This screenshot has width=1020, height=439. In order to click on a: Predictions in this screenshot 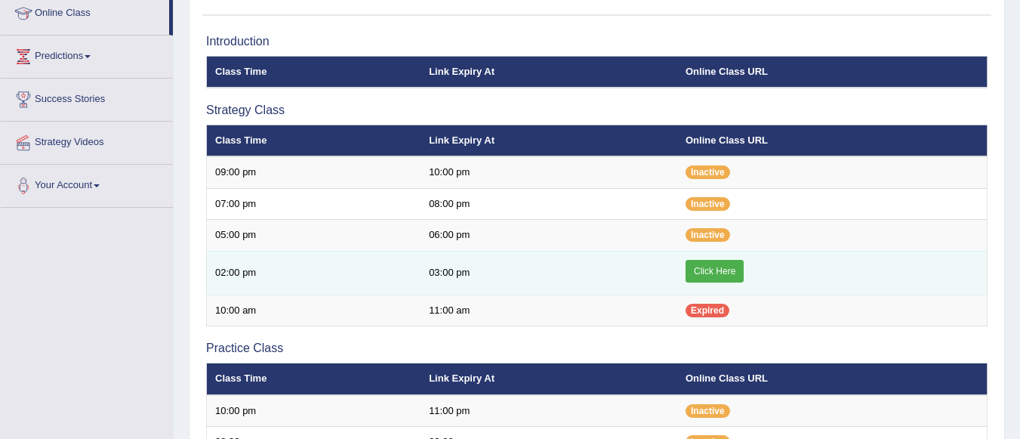, I will do `click(87, 54)`.